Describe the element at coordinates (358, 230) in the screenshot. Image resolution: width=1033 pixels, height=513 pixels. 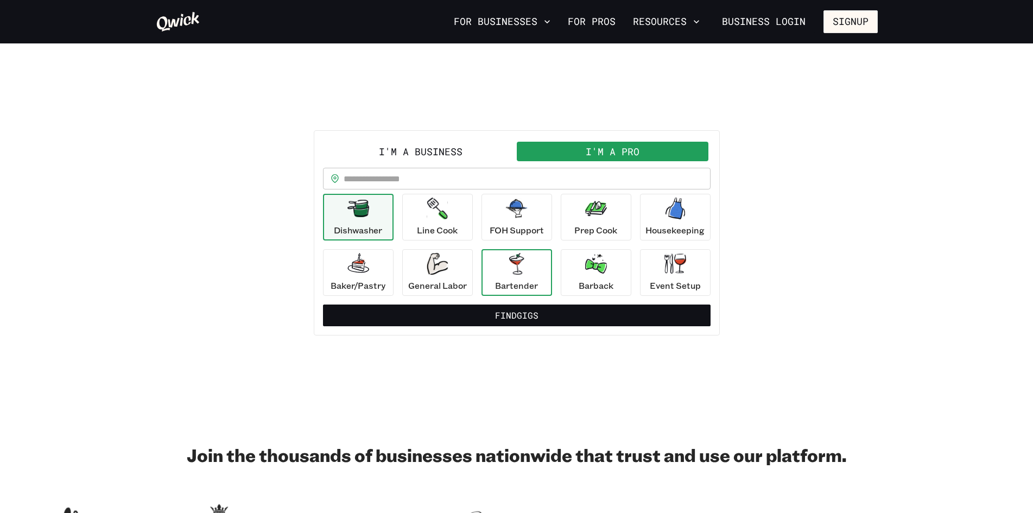
I see `p: Dishwasher` at that location.